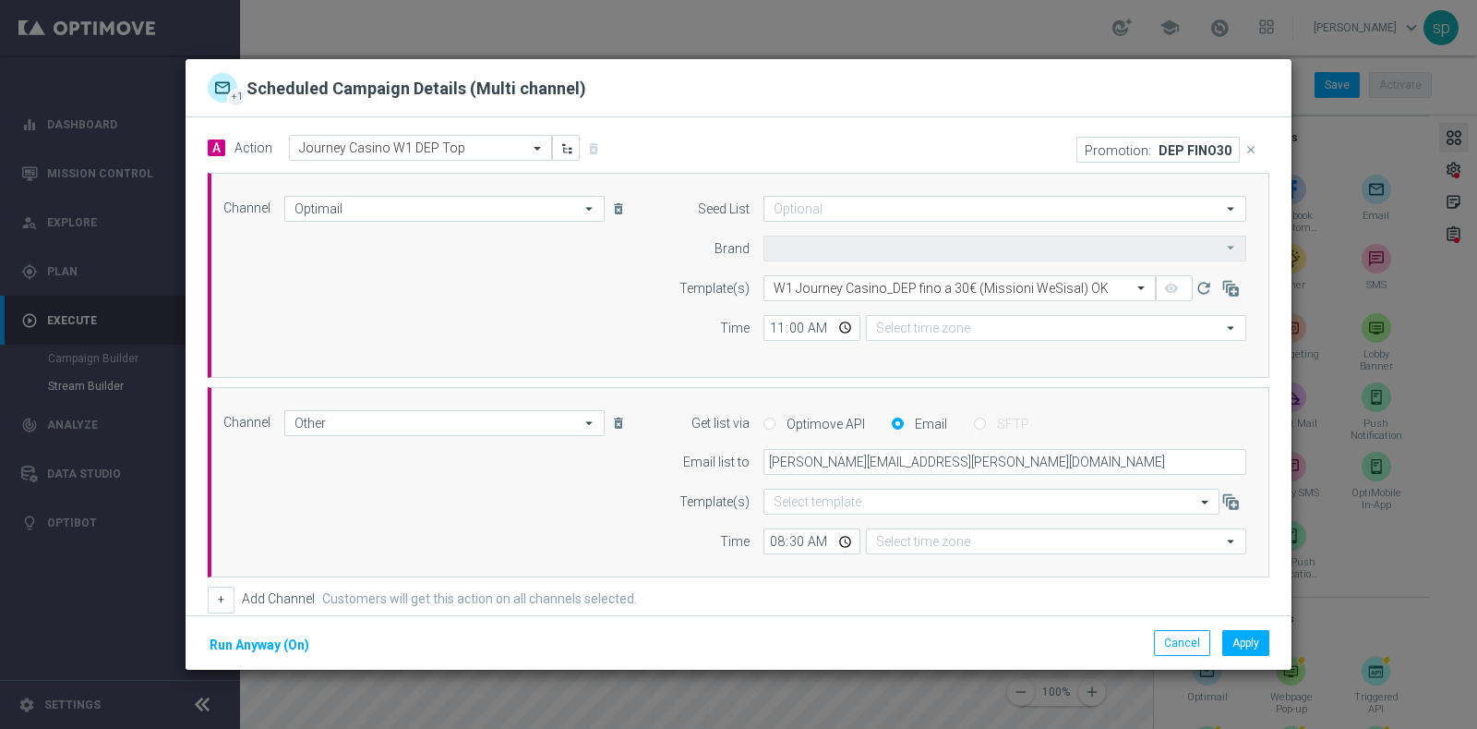 The image size is (1477, 729). I want to click on p: DEP FINO30, so click(1195, 150).